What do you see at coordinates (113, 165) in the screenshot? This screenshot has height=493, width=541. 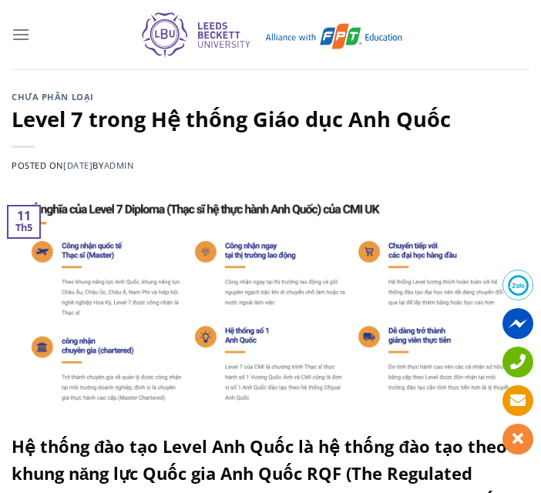 I see `span: by` at bounding box center [113, 165].